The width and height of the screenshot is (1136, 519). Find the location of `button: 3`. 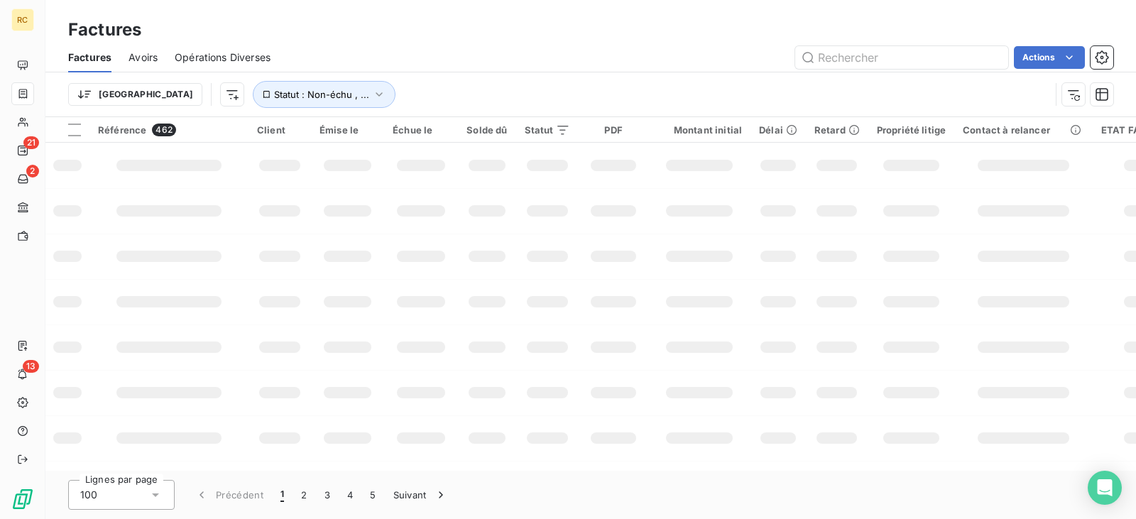

button: 3 is located at coordinates (327, 495).